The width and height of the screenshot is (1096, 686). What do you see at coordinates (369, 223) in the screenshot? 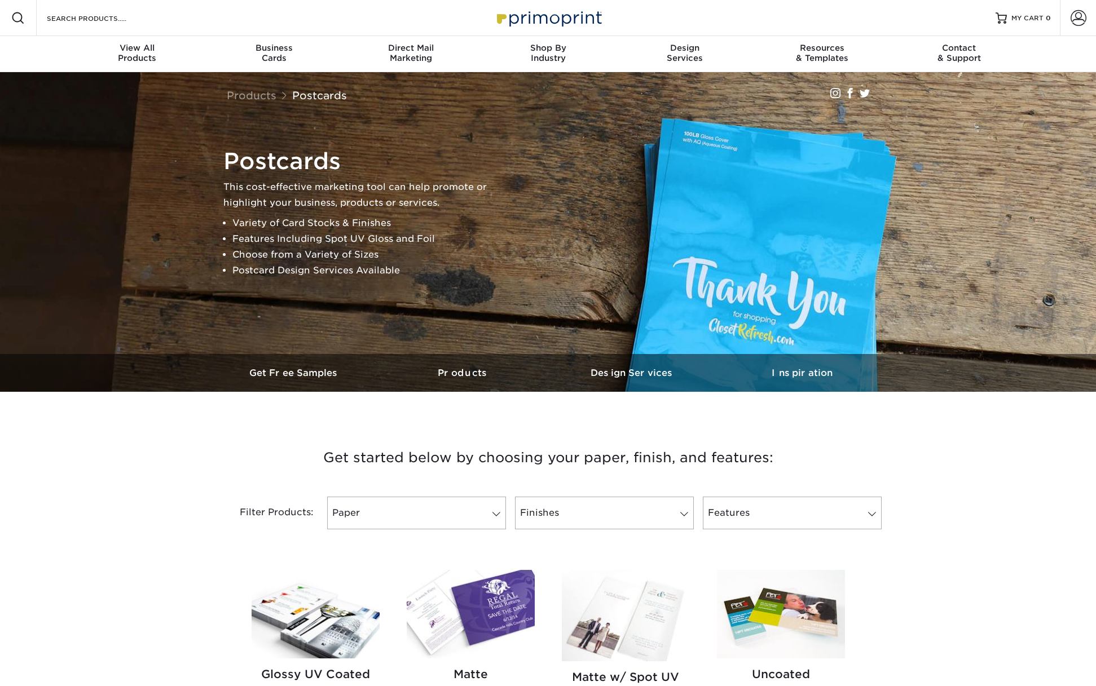
I see `li: Variety of Card Stocks & Finishes` at bounding box center [369, 223].